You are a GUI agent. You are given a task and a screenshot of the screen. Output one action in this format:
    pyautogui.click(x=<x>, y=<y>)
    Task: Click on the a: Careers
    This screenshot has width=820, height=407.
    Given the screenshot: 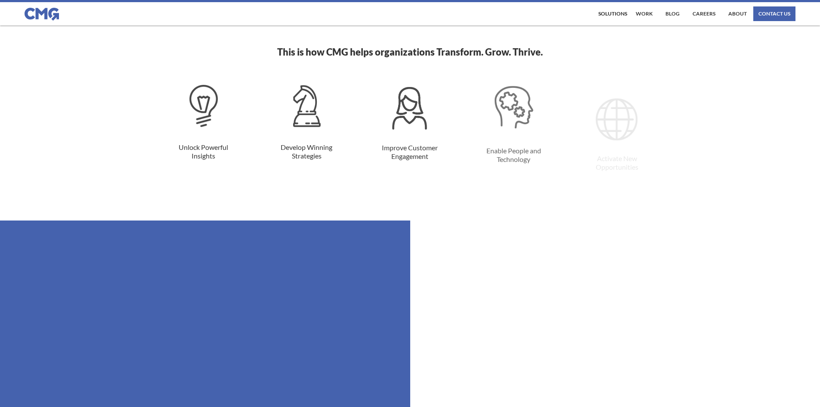 What is the action you would take?
    pyautogui.click(x=704, y=14)
    